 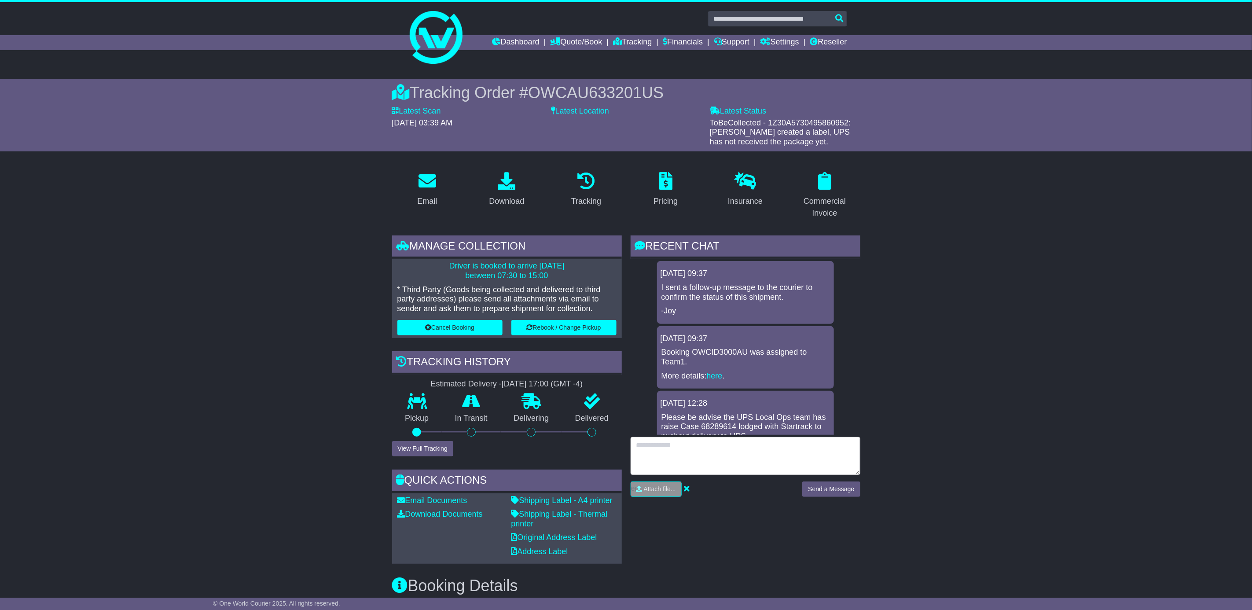 I want to click on div: Quick Actions, so click(x=507, y=482).